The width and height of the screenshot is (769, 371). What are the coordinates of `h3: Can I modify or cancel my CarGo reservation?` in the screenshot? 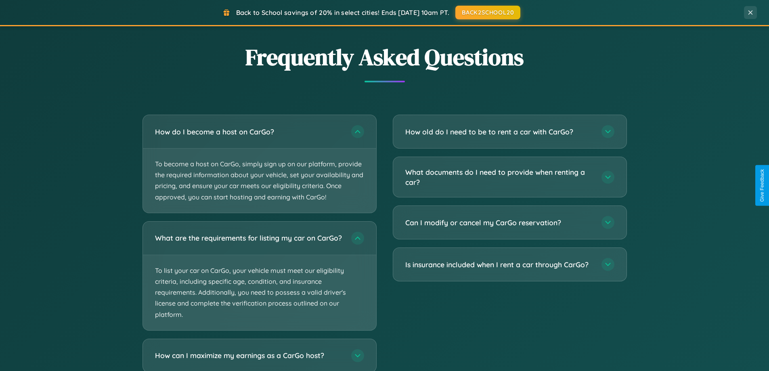 It's located at (499, 222).